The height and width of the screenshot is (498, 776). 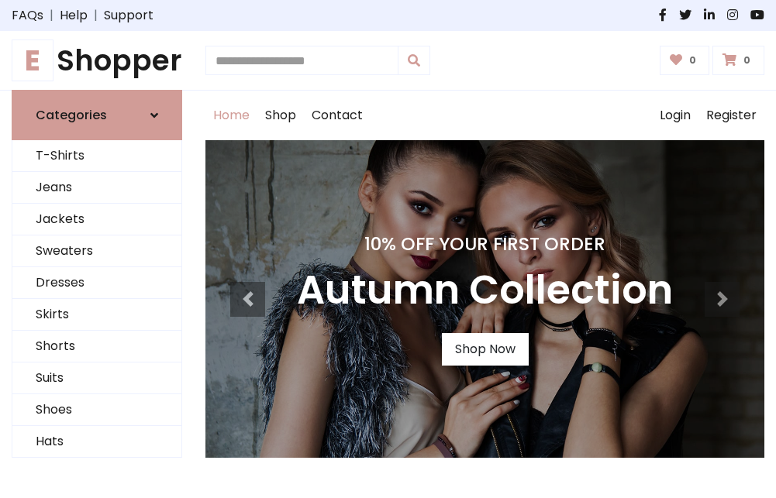 What do you see at coordinates (97, 283) in the screenshot?
I see `a: Dresses` at bounding box center [97, 283].